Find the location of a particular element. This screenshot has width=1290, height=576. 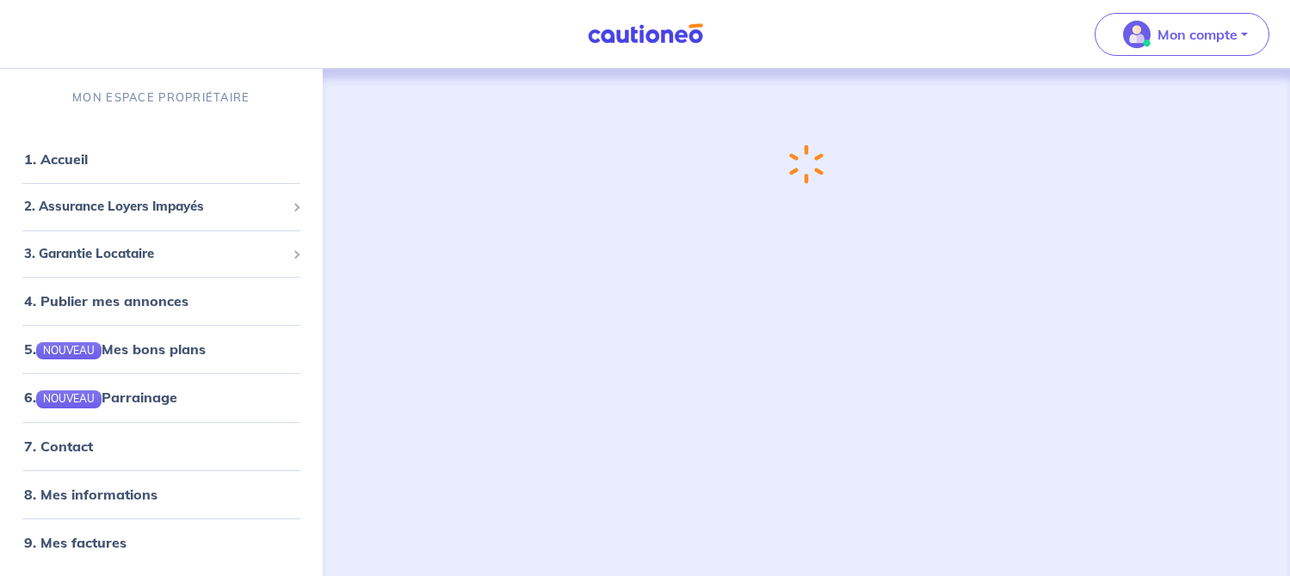

a: 9. Mes factures is located at coordinates (75, 543).